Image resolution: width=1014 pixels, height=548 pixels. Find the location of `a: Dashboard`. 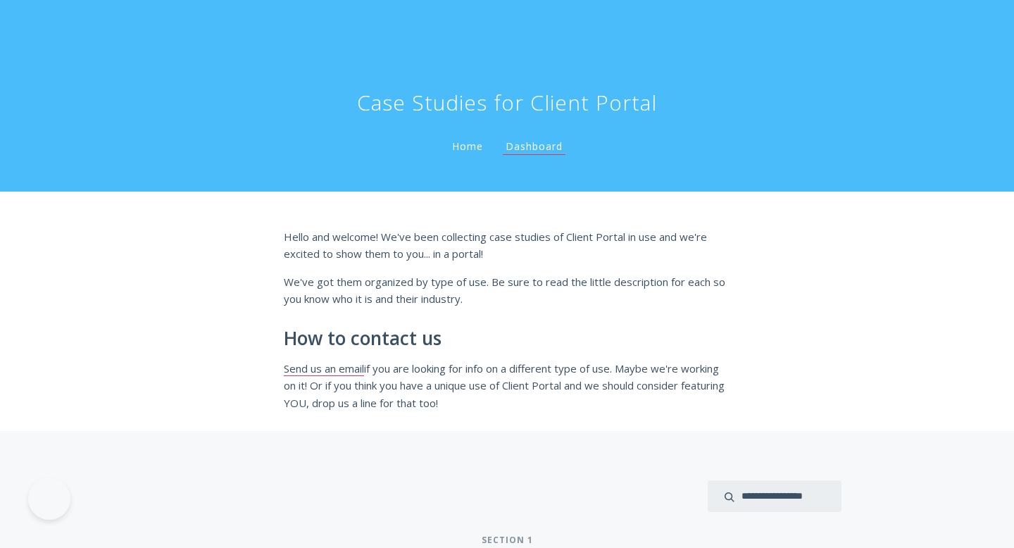

a: Dashboard is located at coordinates (534, 147).